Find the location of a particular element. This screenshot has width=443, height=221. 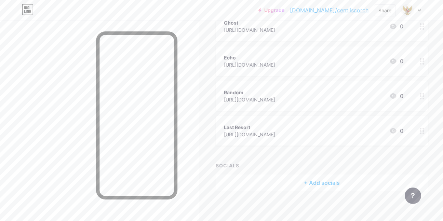

a: Upgrade is located at coordinates (271, 10).